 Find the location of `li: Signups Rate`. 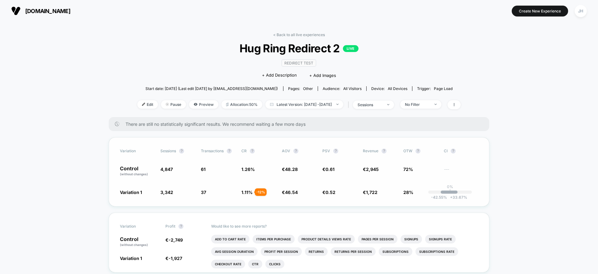

li: Signups Rate is located at coordinates (440, 239).